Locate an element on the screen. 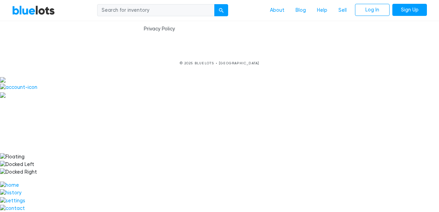 This screenshot has height=212, width=439. a: Sell on BlueLots is located at coordinates (232, 18).